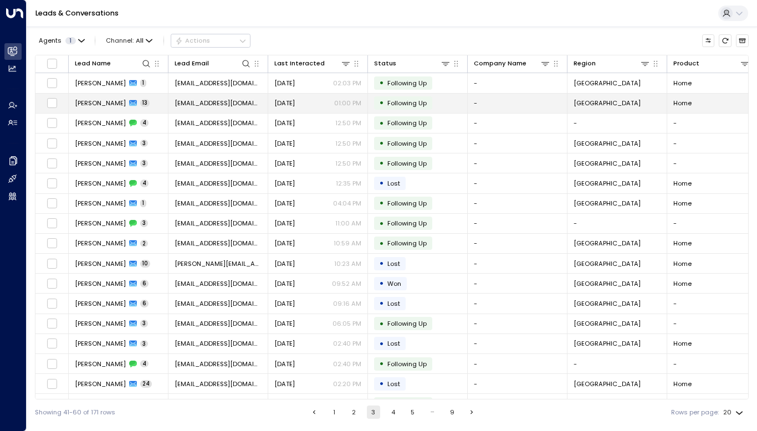 This screenshot has width=757, height=431. What do you see at coordinates (742, 40) in the screenshot?
I see `button: Archived Leads` at bounding box center [742, 40].